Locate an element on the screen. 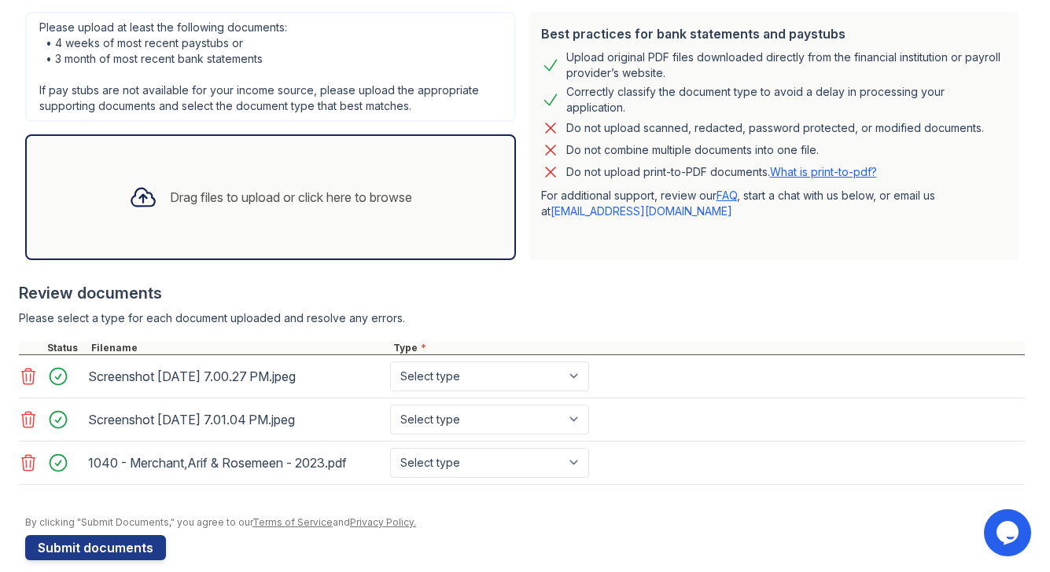 The image size is (1050, 572). div: Filename is located at coordinates (239, 348).